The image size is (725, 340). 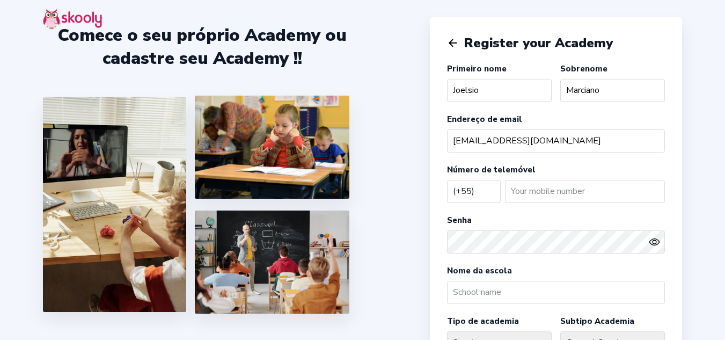 I want to click on ion-icon: eye outline, so click(x=654, y=241).